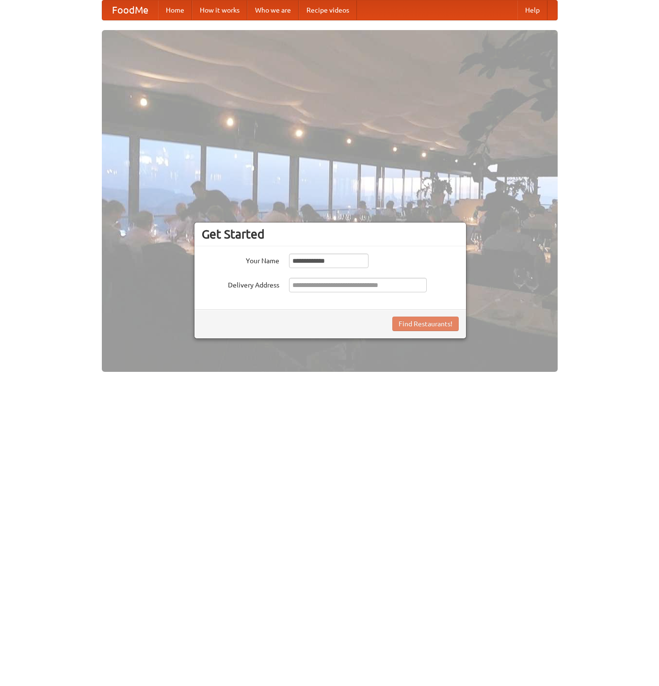 The width and height of the screenshot is (659, 686). What do you see at coordinates (328, 10) in the screenshot?
I see `a: Recipe videos` at bounding box center [328, 10].